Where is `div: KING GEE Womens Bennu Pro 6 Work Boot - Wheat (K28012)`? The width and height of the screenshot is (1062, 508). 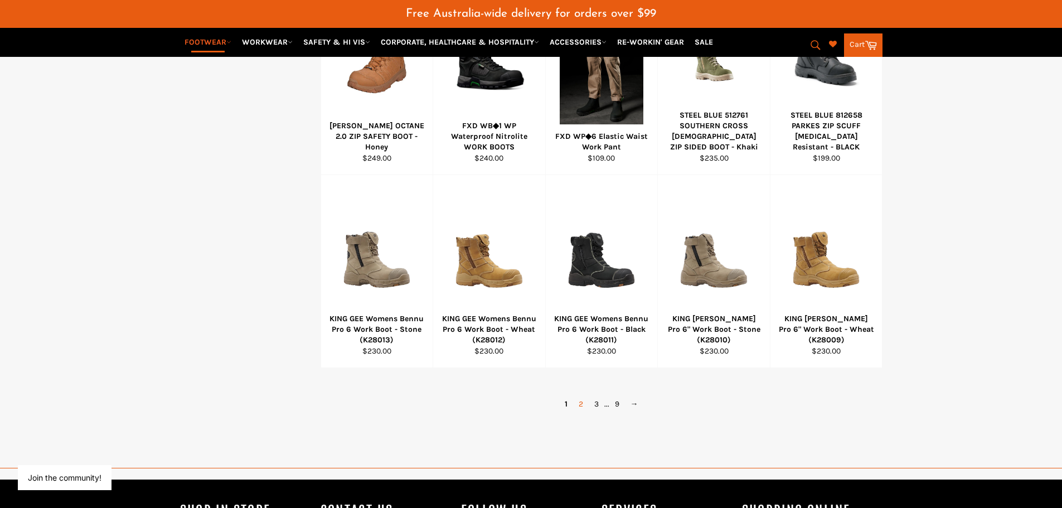
div: KING GEE Womens Bennu Pro 6 Work Boot - Wheat (K28012) is located at coordinates (490, 330).